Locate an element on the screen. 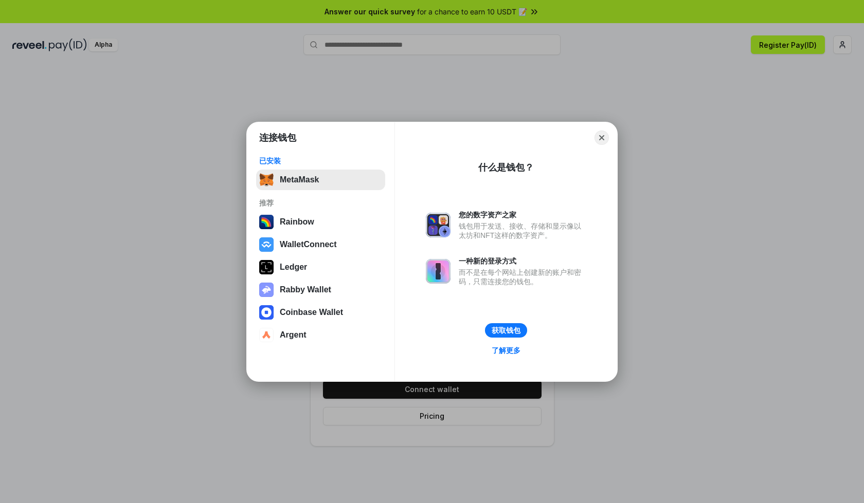 The width and height of the screenshot is (864, 503). img: svg+xml,%3Csvg%20width%3D%22120%22%20height%3D%22120%22%20viewBox%3D%220%200%20120%20120%22%20fil... is located at coordinates (266, 222).